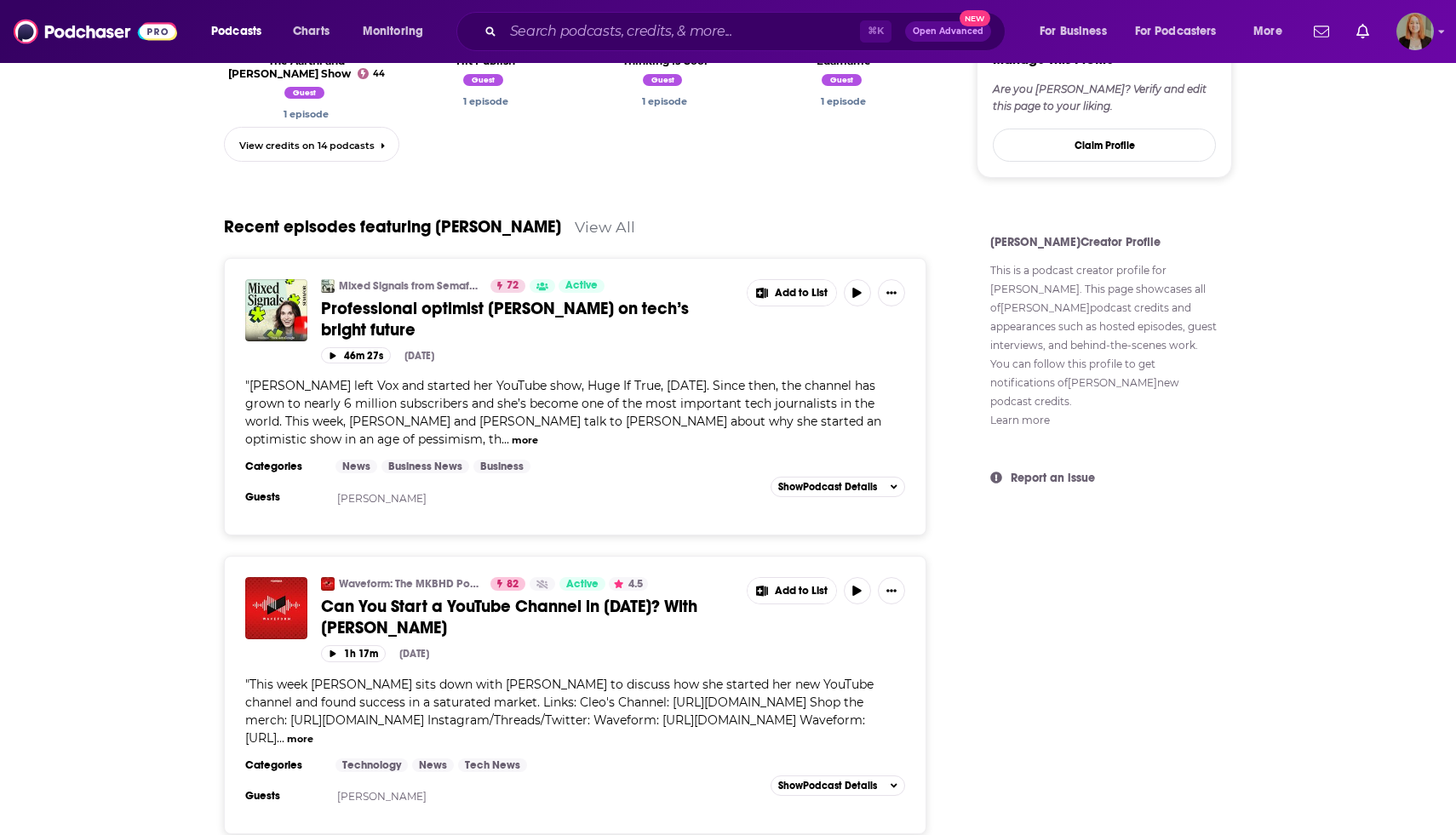 The image size is (1456, 835). What do you see at coordinates (356, 355) in the screenshot?
I see `button: 46m 27s` at bounding box center [356, 355].